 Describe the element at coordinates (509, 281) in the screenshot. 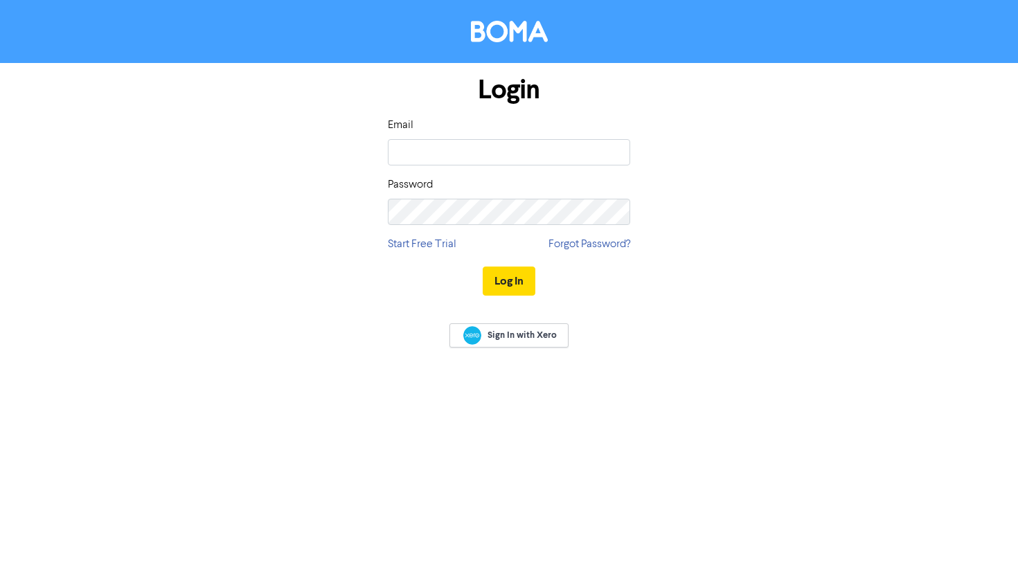

I see `button: Log In` at that location.